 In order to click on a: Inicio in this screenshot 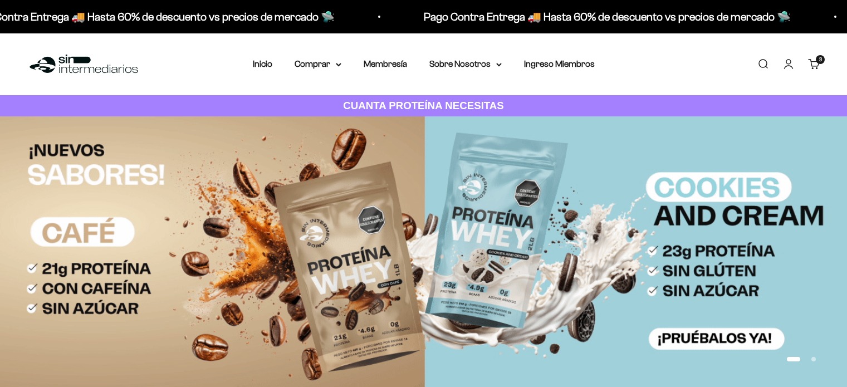, I will do `click(262, 63)`.